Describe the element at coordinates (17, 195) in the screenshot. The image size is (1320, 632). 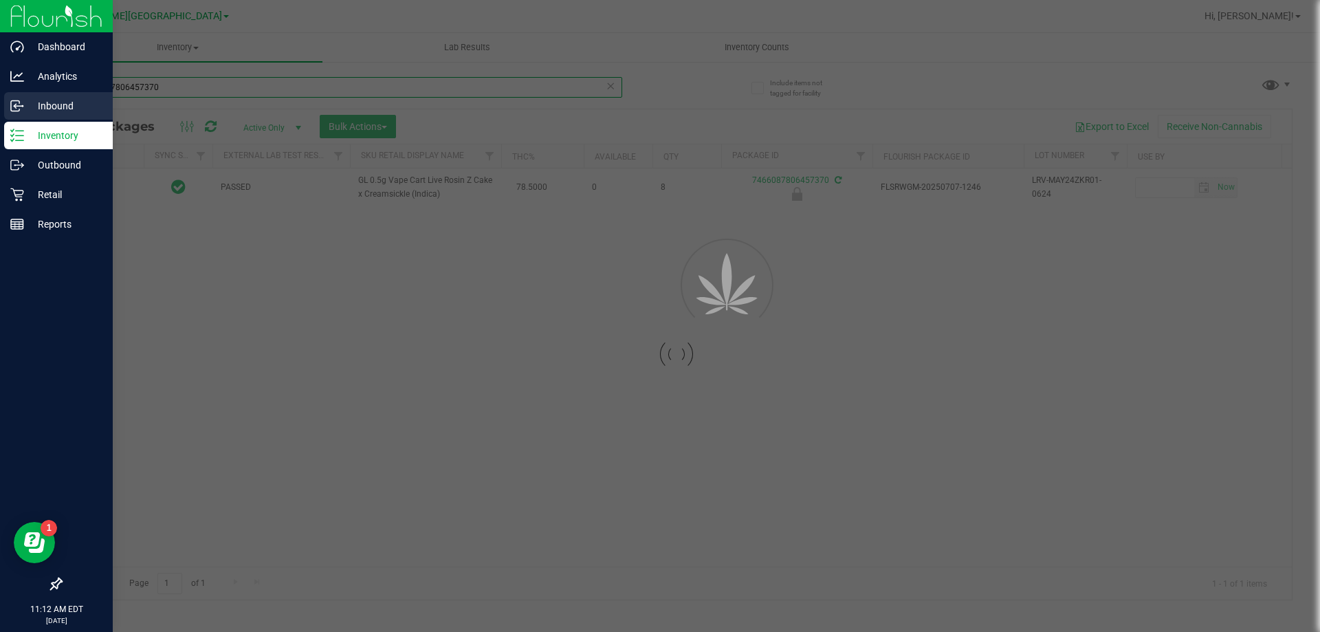
I see `inline-svg: Retail` at that location.